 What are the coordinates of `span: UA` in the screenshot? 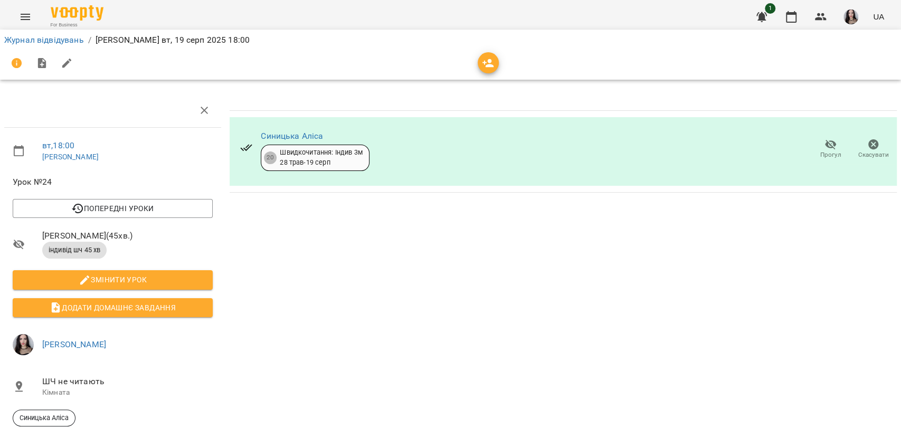 It's located at (878, 16).